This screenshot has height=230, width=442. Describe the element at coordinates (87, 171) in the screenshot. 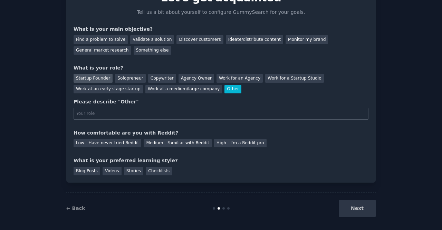

I see `div: Blog Posts` at that location.